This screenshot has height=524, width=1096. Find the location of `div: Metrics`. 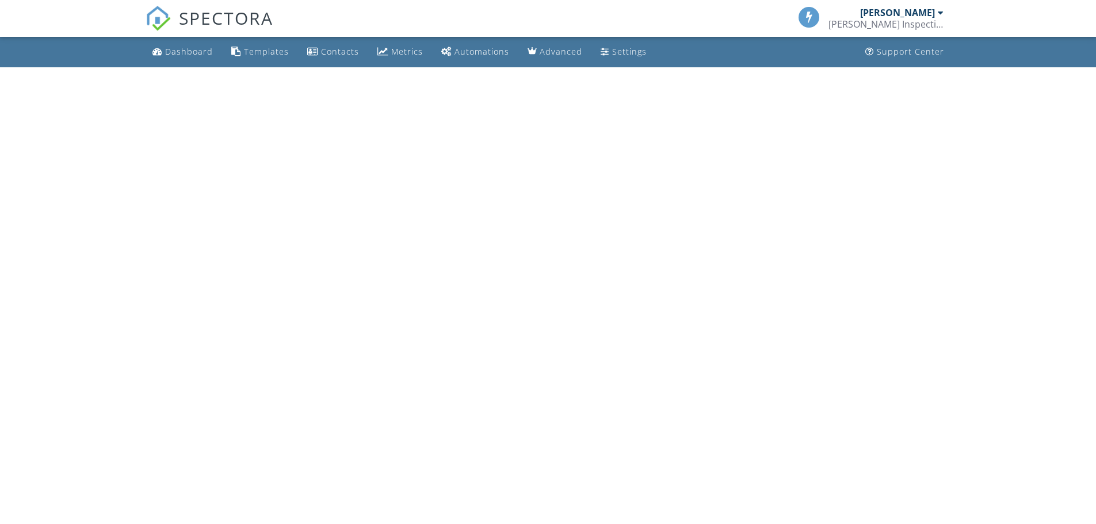

div: Metrics is located at coordinates (407, 51).